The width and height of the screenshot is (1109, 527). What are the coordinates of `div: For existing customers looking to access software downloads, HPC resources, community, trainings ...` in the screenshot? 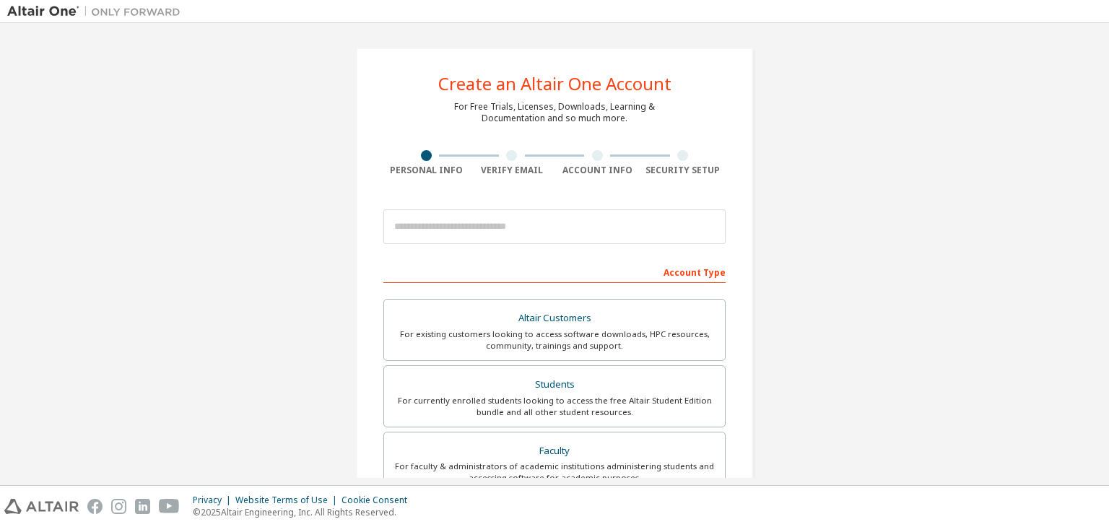 It's located at (555, 340).